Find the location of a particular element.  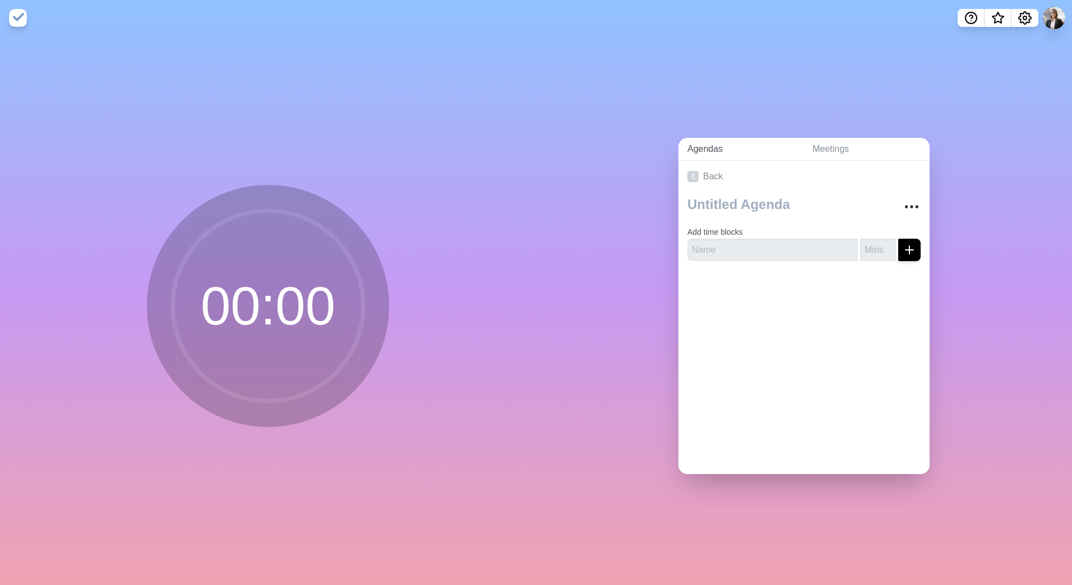

a: Meetings is located at coordinates (866, 149).